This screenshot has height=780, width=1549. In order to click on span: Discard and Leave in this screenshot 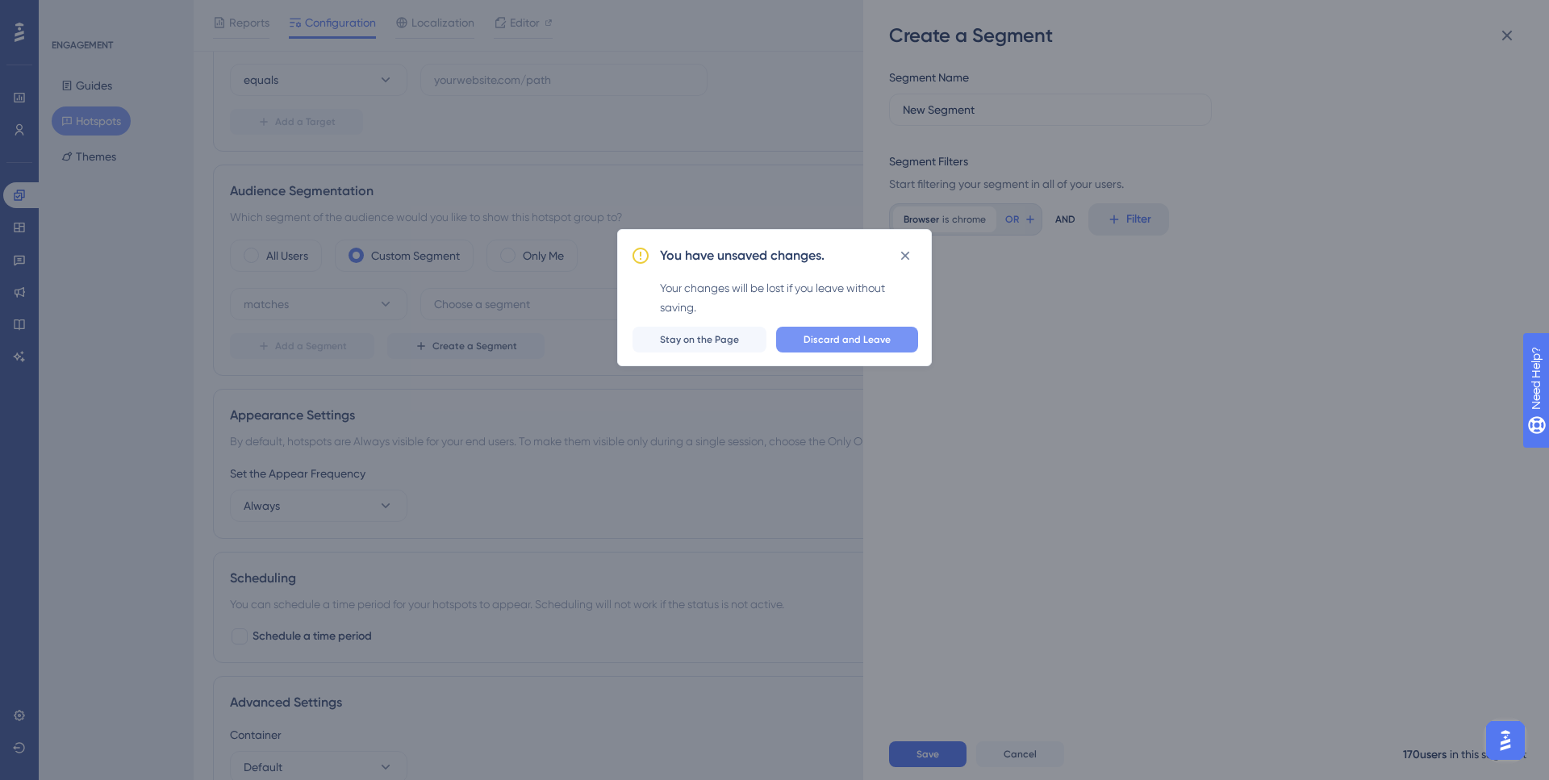, I will do `click(847, 340)`.